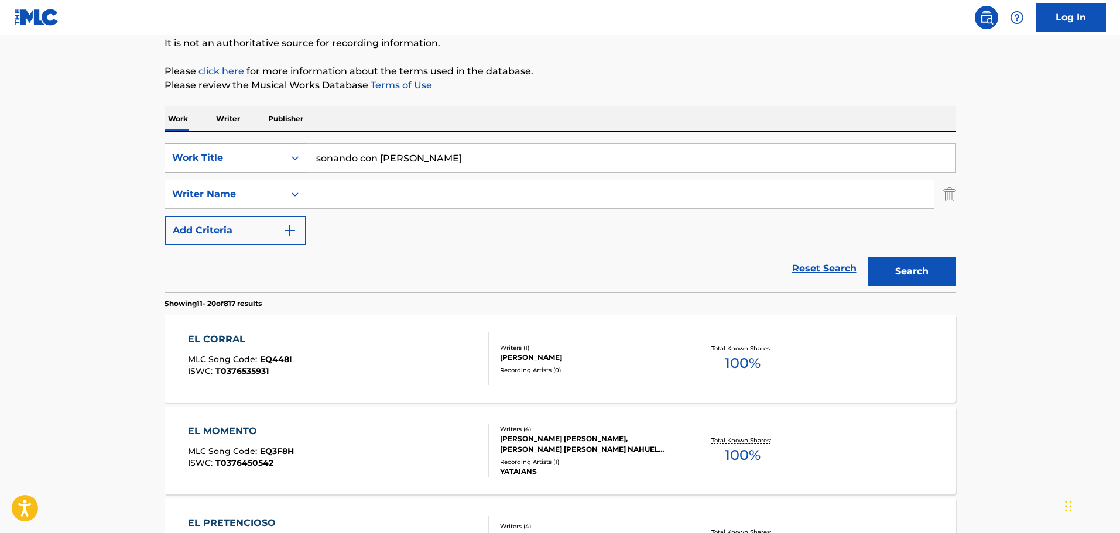 Image resolution: width=1120 pixels, height=533 pixels. I want to click on div: Drag, so click(1069, 506).